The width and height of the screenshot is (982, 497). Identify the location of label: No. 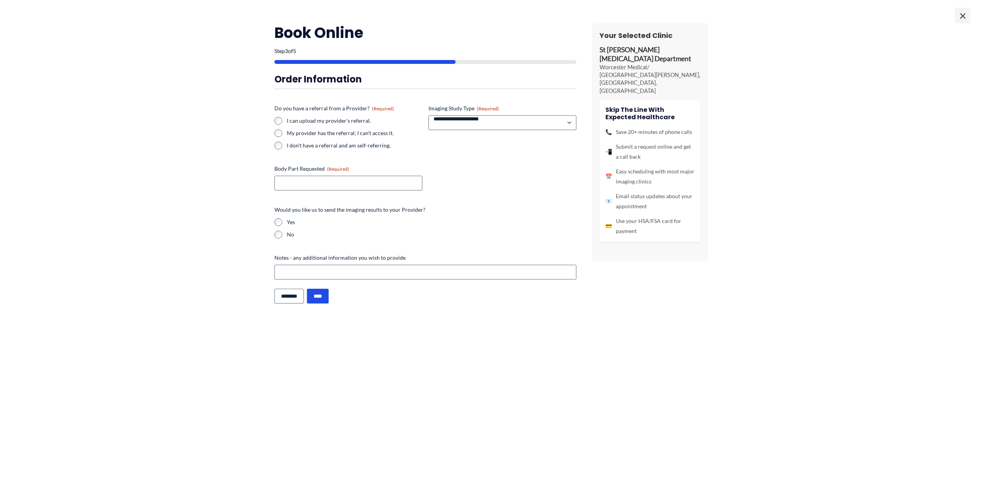
(431, 234).